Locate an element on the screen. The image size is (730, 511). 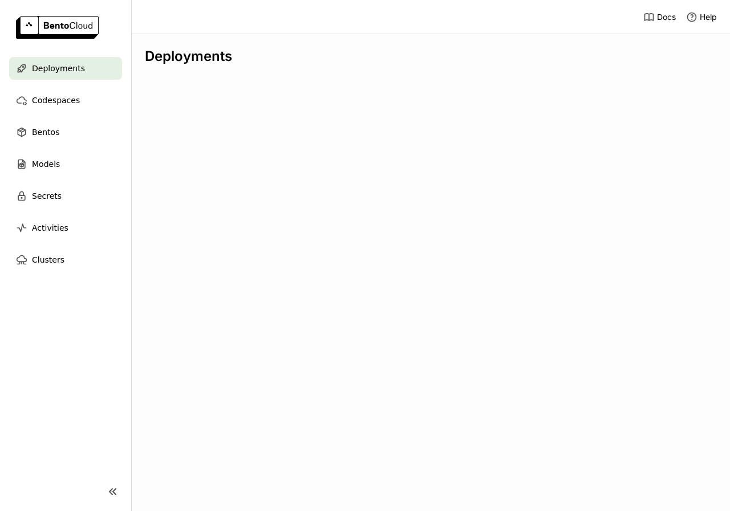
span: Clusters is located at coordinates (48, 260).